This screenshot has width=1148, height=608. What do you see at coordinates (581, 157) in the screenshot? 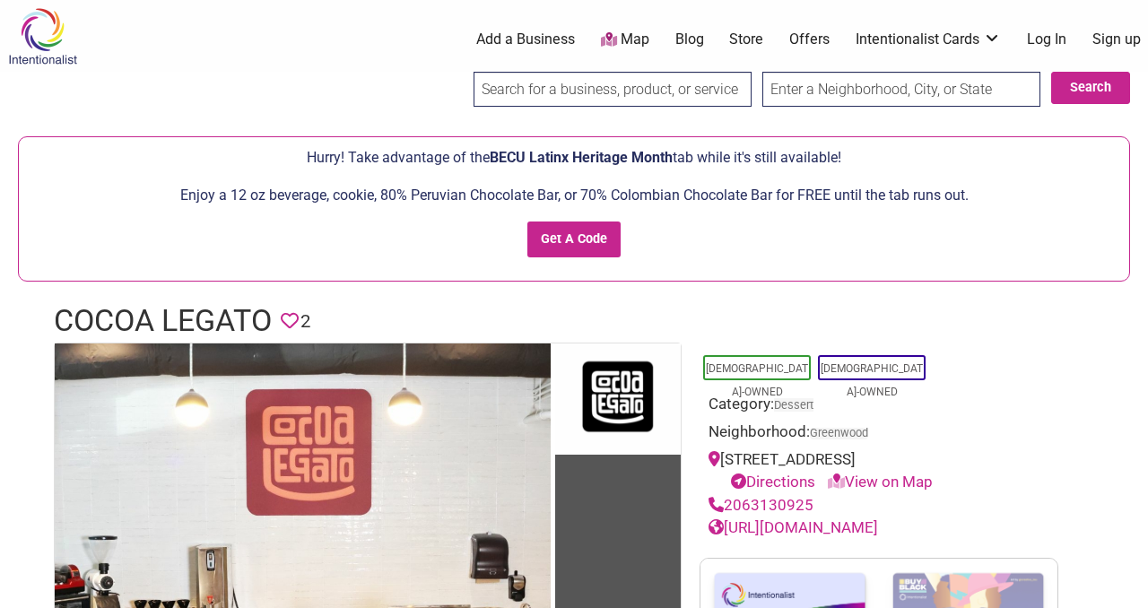
I see `span: BECU Latinx Heritage Month` at bounding box center [581, 157].